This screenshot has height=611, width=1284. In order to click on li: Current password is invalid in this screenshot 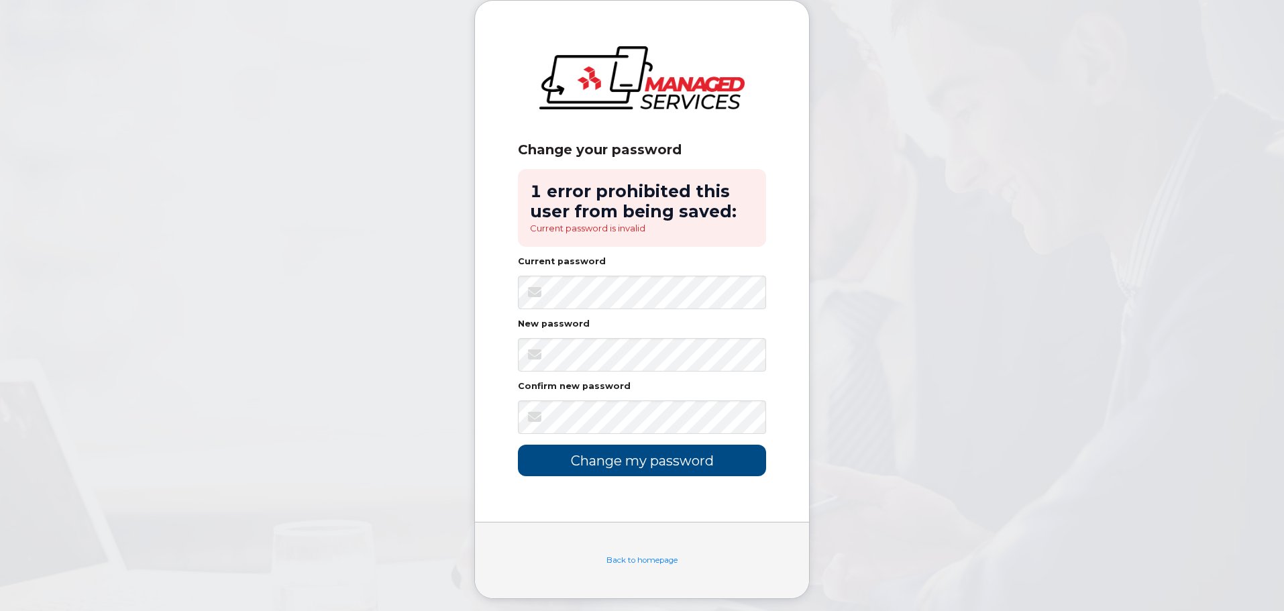, I will do `click(642, 228)`.